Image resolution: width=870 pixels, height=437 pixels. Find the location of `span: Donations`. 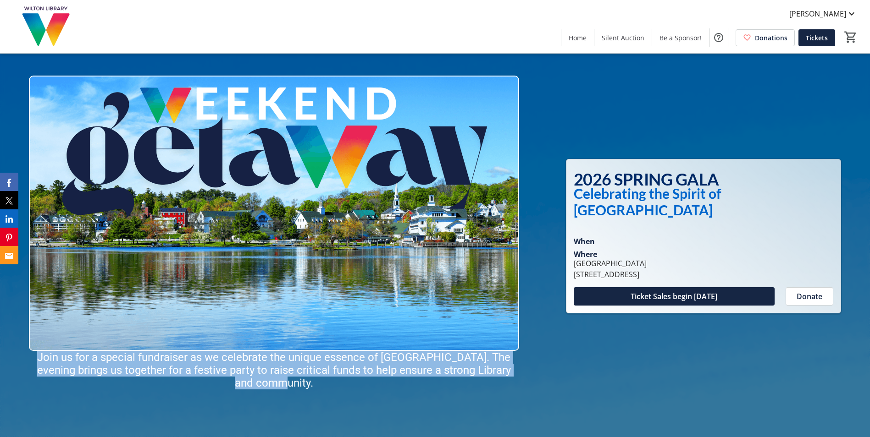

span: Donations is located at coordinates (771, 38).